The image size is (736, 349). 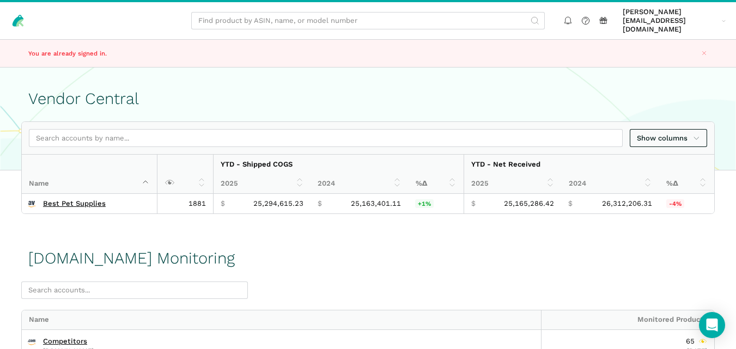 What do you see at coordinates (185, 204) in the screenshot?
I see `td: 1881` at bounding box center [185, 204].